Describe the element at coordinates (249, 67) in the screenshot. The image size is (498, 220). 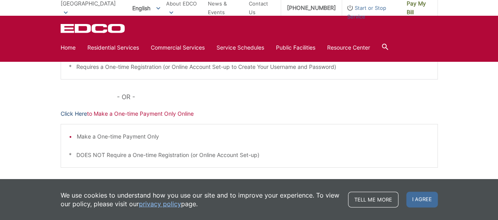
I see `p: * Requires a One-time Registration (or Online Account Set-up to Create Your Username and Password)` at that location.